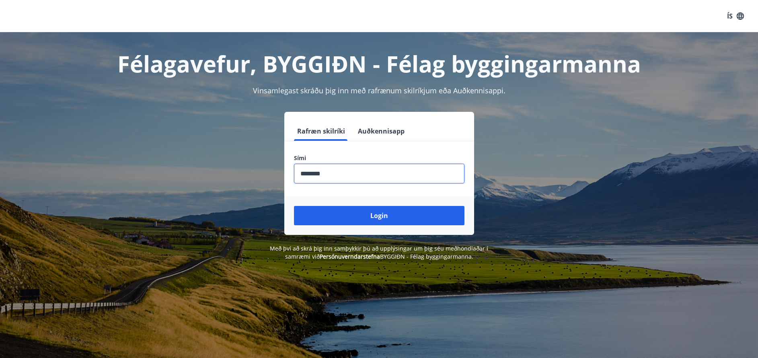 The height and width of the screenshot is (358, 758). Describe the element at coordinates (379, 158) in the screenshot. I see `label: Sími` at that location.